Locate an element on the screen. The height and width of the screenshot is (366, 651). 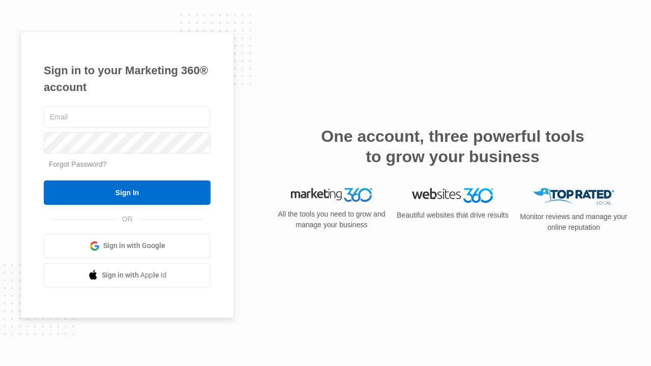
p: All the tools you need to grow and manage your business is located at coordinates (332, 220).